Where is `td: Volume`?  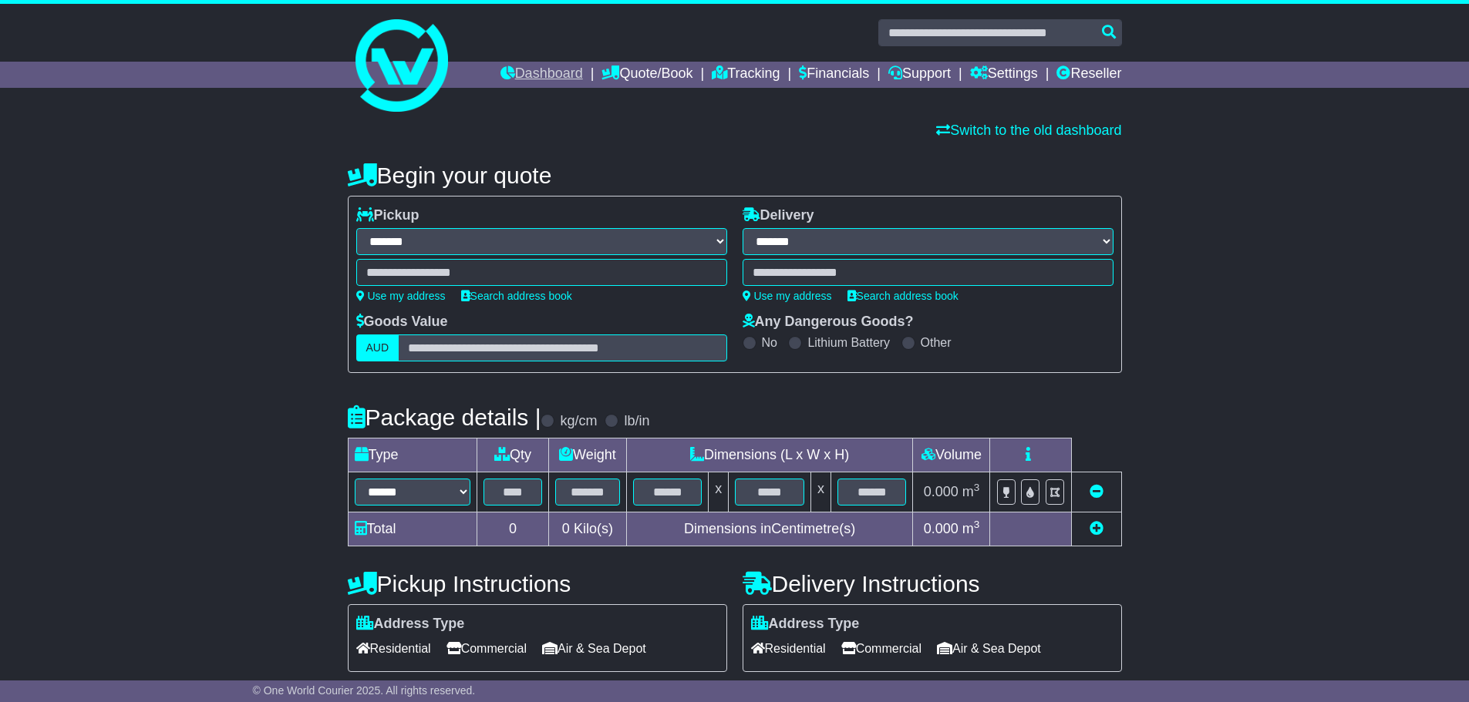 td: Volume is located at coordinates (951, 456).